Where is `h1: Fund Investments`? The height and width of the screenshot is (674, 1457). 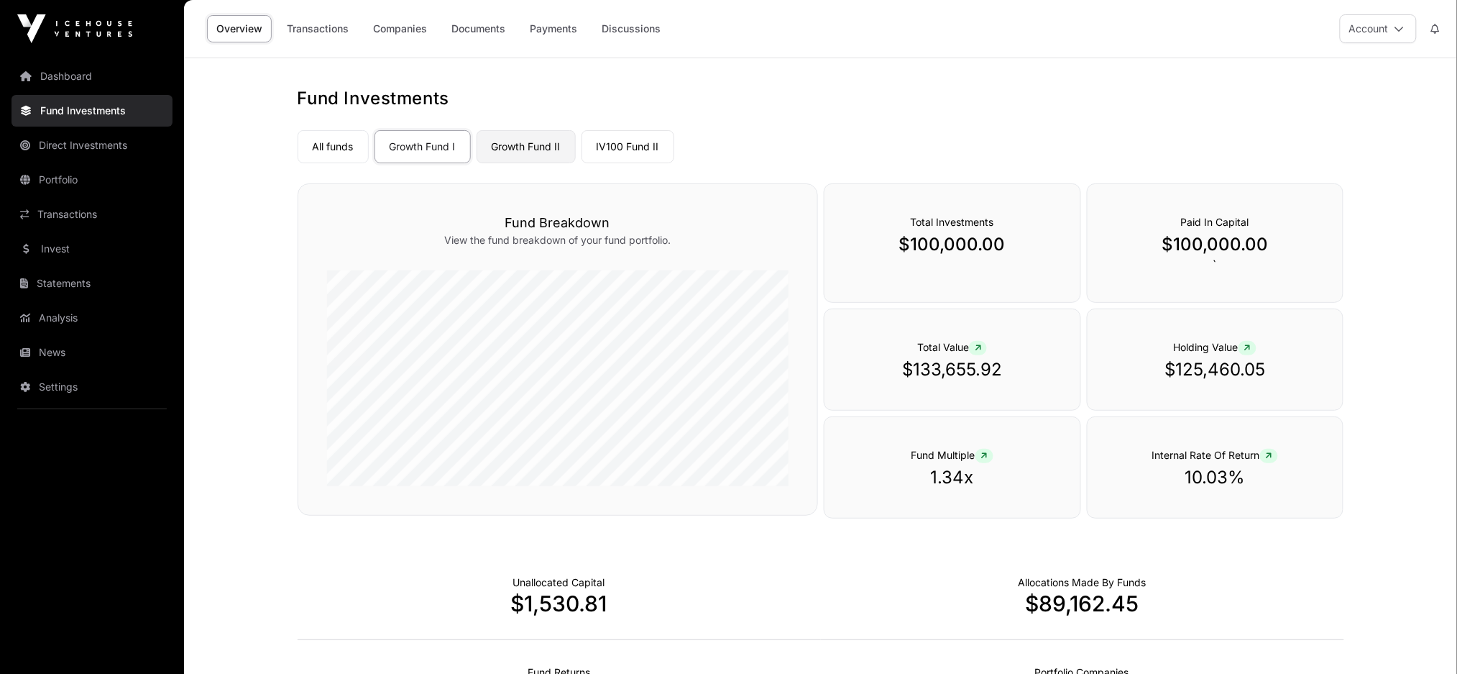 h1: Fund Investments is located at coordinates (821, 98).